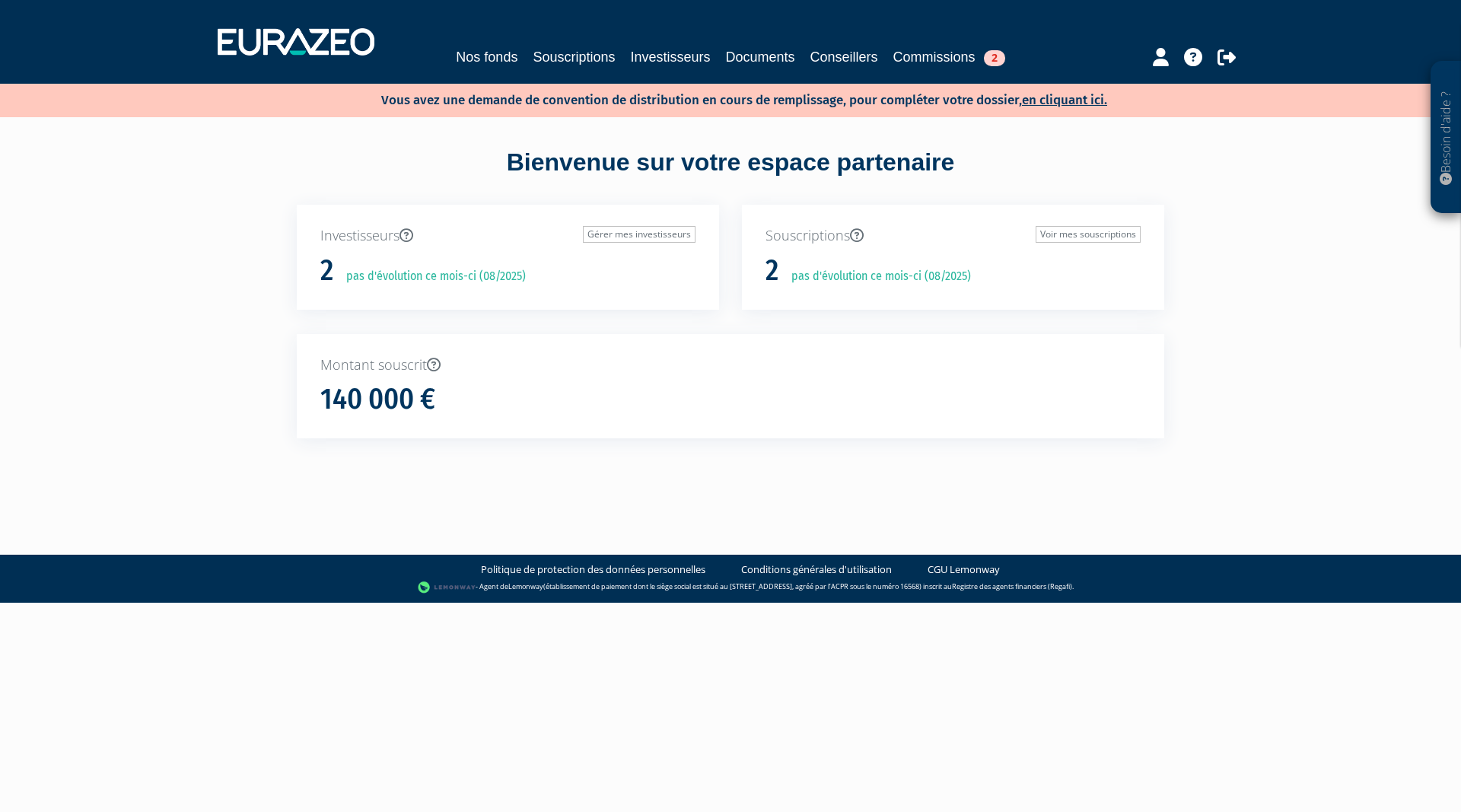 This screenshot has height=812, width=1461. I want to click on img: 1732889491-logotype_eurazeo_blanc_rvb.png, so click(296, 42).